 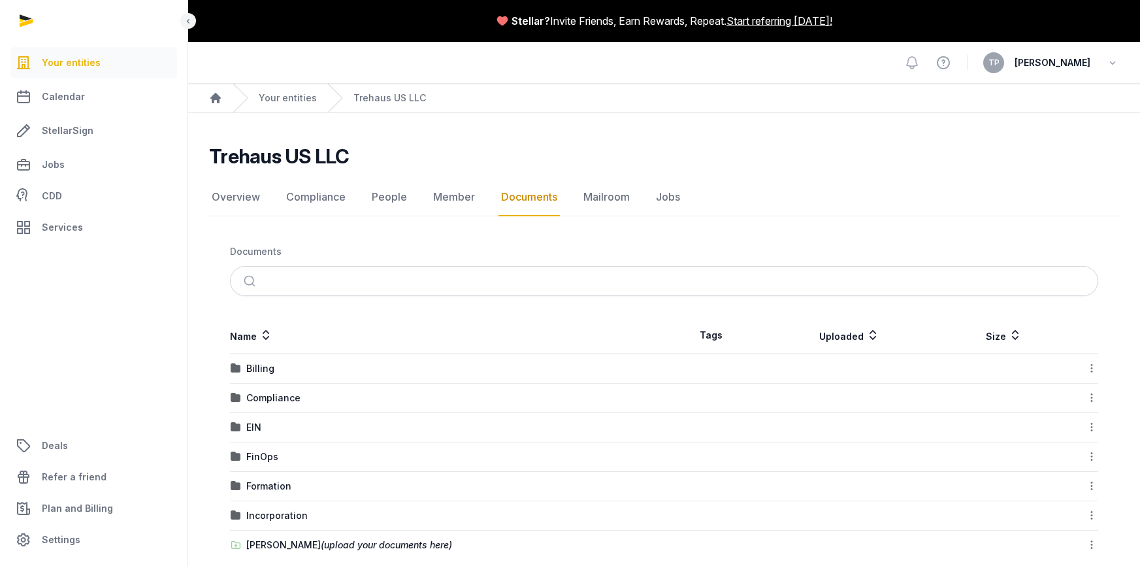 What do you see at coordinates (62, 227) in the screenshot?
I see `span: Services` at bounding box center [62, 227].